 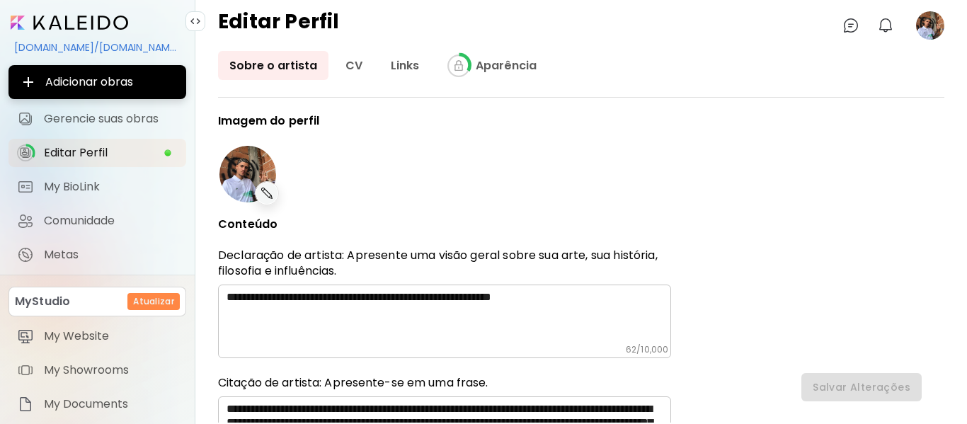 I want to click on span: Adicionar obras, so click(x=97, y=82).